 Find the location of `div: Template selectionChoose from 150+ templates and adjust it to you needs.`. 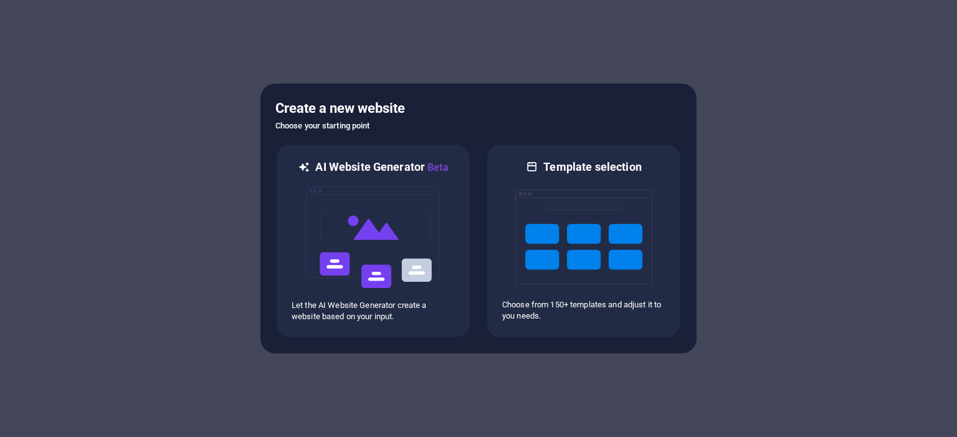

div: Template selectionChoose from 150+ templates and adjust it to you needs. is located at coordinates (584, 240).